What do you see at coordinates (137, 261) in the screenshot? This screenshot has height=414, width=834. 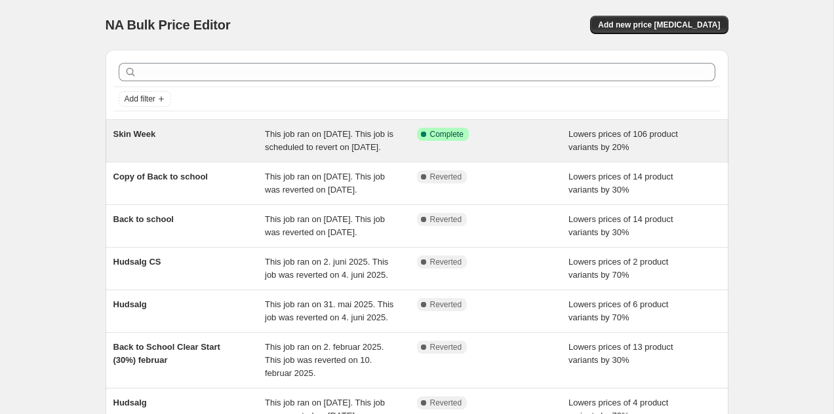 I see `span: Hudsalg CS` at bounding box center [137, 261].